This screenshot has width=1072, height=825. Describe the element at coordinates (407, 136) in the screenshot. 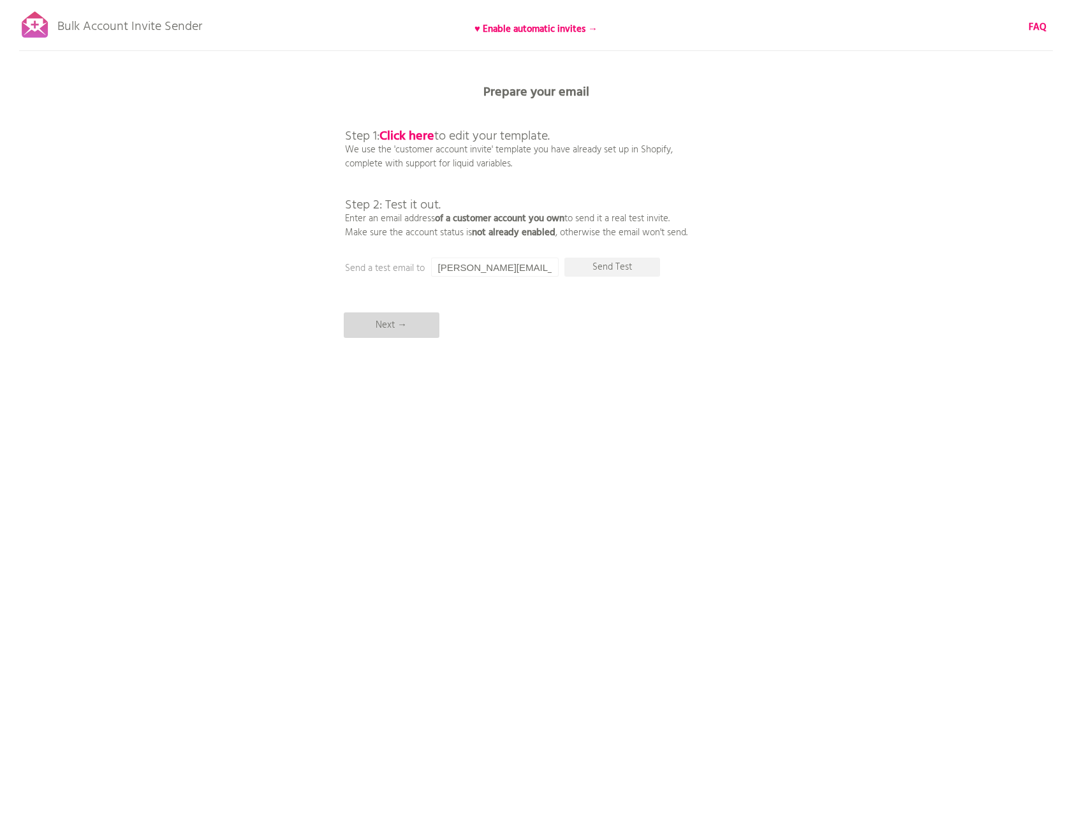

I see `b: Click here` at that location.